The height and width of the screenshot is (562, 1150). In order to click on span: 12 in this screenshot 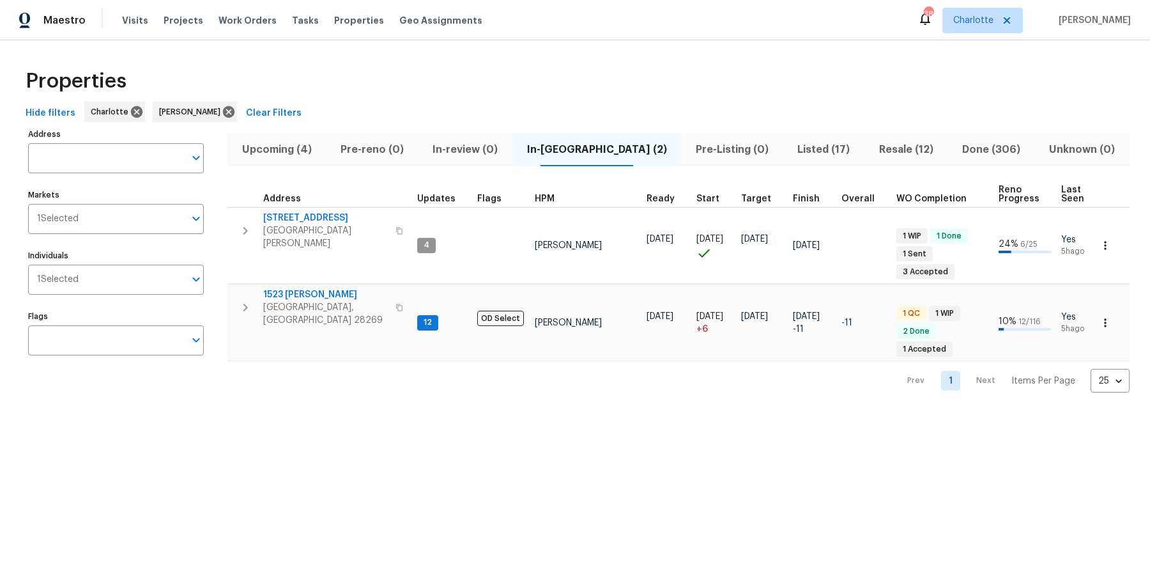, I will do `click(427, 322)`.